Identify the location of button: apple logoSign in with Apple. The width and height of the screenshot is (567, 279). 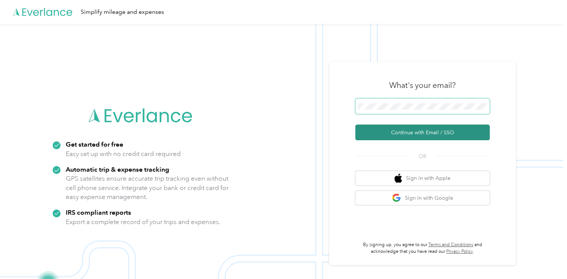
(422, 178).